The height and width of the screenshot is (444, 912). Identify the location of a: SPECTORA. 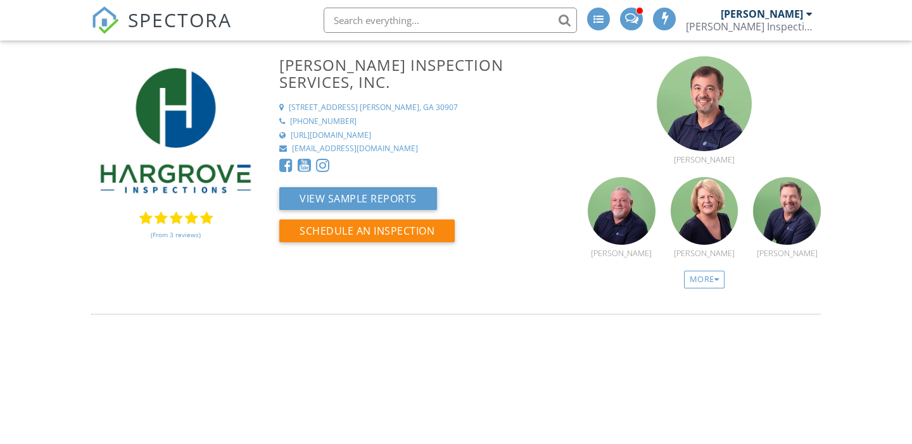
(161, 30).